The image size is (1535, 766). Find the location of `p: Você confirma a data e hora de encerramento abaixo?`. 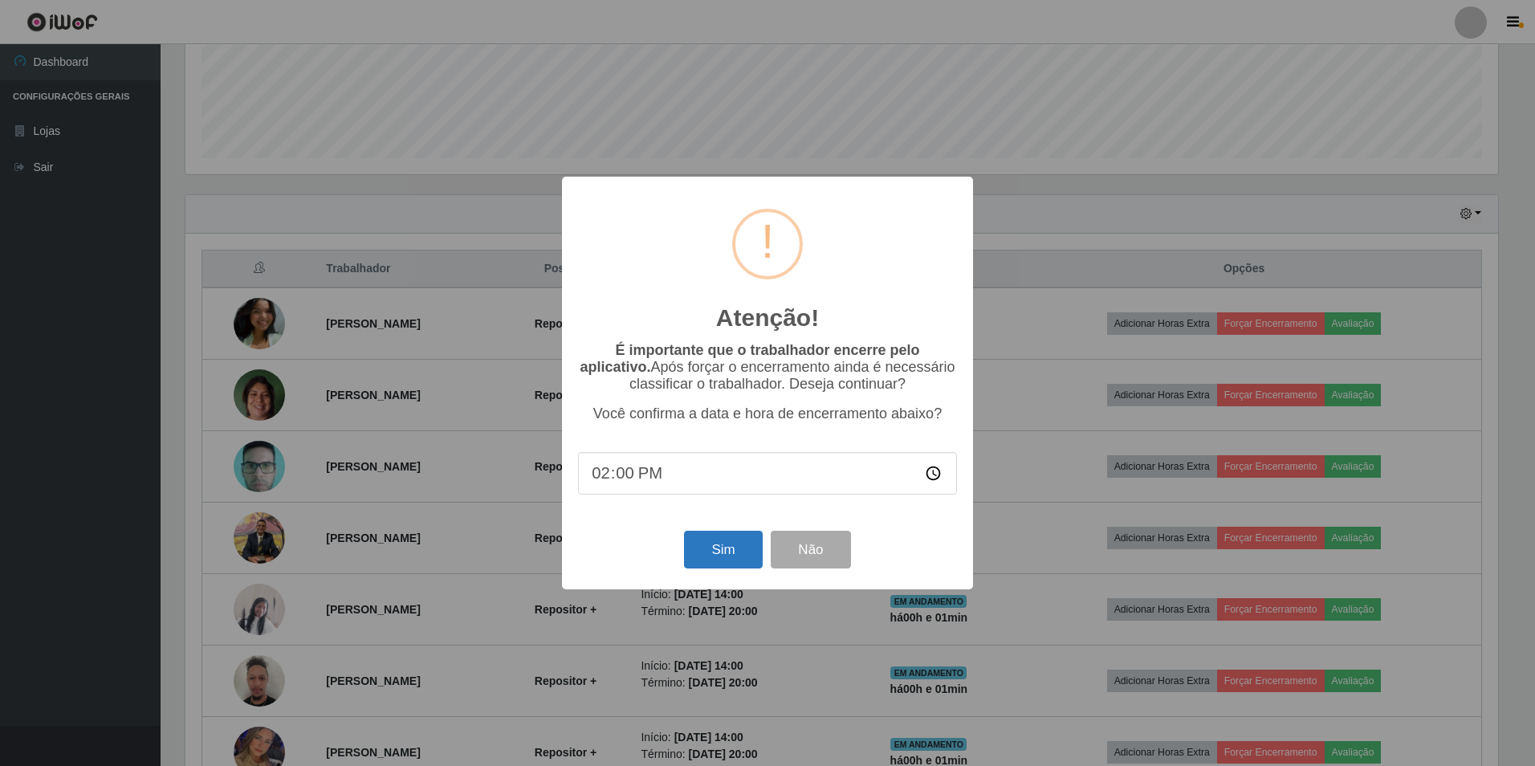

p: Você confirma a data e hora de encerramento abaixo? is located at coordinates (767, 413).